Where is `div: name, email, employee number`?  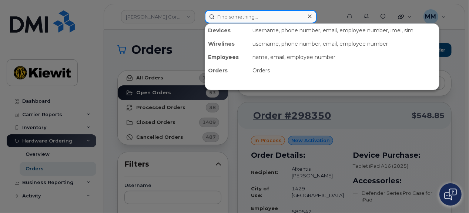 div: name, email, employee number is located at coordinates (344, 57).